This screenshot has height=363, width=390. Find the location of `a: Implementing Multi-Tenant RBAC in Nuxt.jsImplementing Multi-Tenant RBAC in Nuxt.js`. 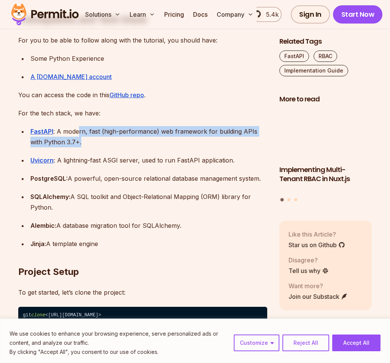

a: Implementing Multi-Tenant RBAC in Nuxt.jsImplementing Multi-Tenant RBAC in Nuxt.js is located at coordinates (325, 151).